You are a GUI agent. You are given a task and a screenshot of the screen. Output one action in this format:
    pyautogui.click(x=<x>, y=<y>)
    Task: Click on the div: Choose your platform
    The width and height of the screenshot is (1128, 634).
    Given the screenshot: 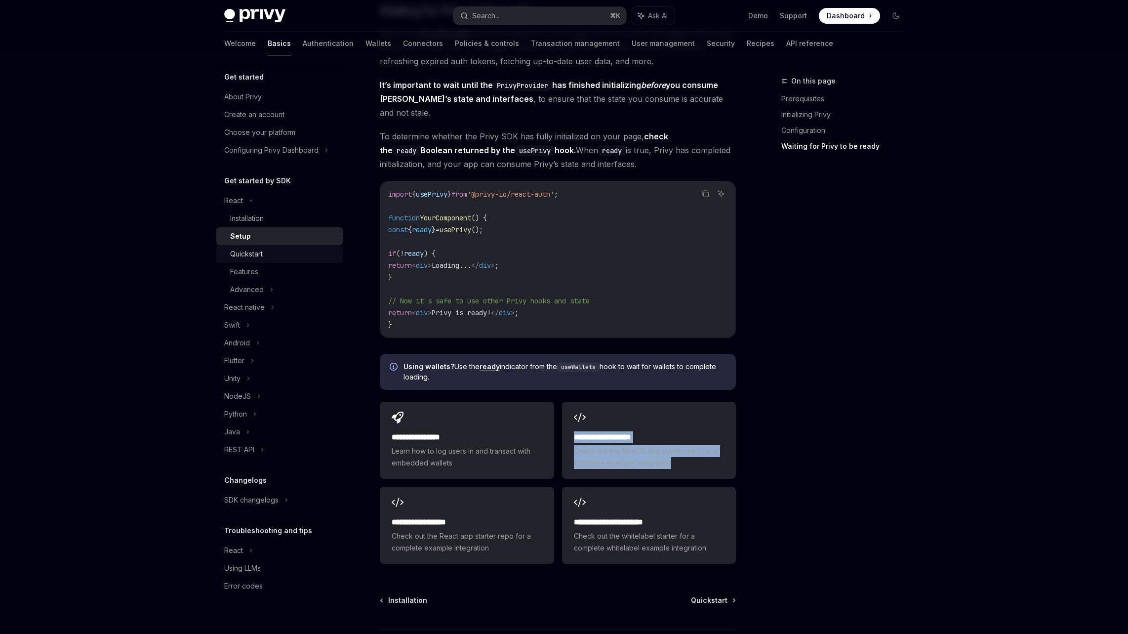 What is the action you would take?
    pyautogui.click(x=260, y=132)
    